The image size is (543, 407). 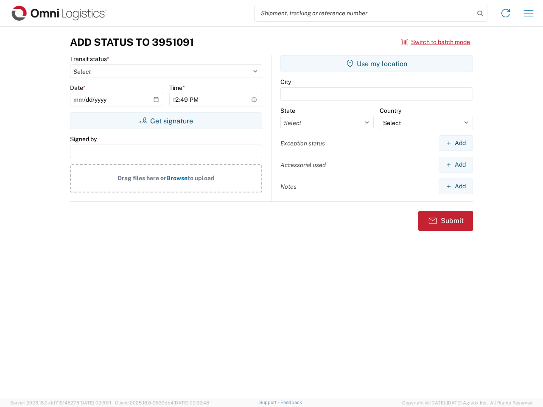 I want to click on button: Switch to batch mode, so click(x=435, y=42).